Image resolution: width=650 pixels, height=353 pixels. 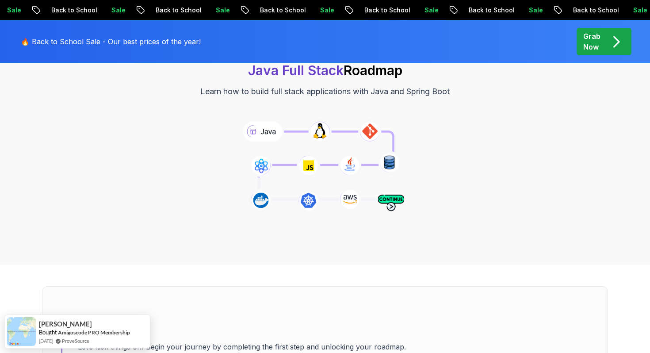 I want to click on p: Grab Now, so click(x=591, y=42).